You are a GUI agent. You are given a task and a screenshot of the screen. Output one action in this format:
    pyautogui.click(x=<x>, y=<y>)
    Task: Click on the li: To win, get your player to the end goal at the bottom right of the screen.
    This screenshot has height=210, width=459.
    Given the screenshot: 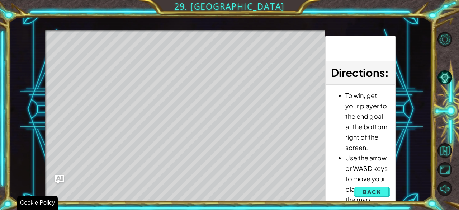 What is the action you would take?
    pyautogui.click(x=367, y=121)
    